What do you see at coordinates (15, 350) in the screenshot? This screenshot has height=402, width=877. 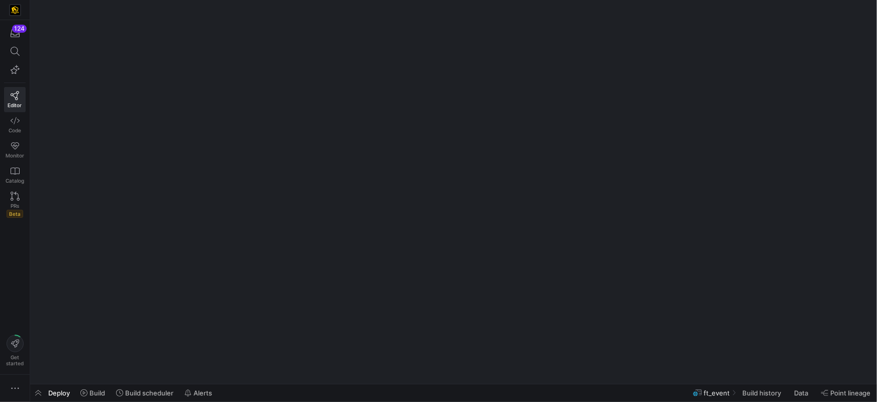 I see `button: Getstarted` at bounding box center [15, 350].